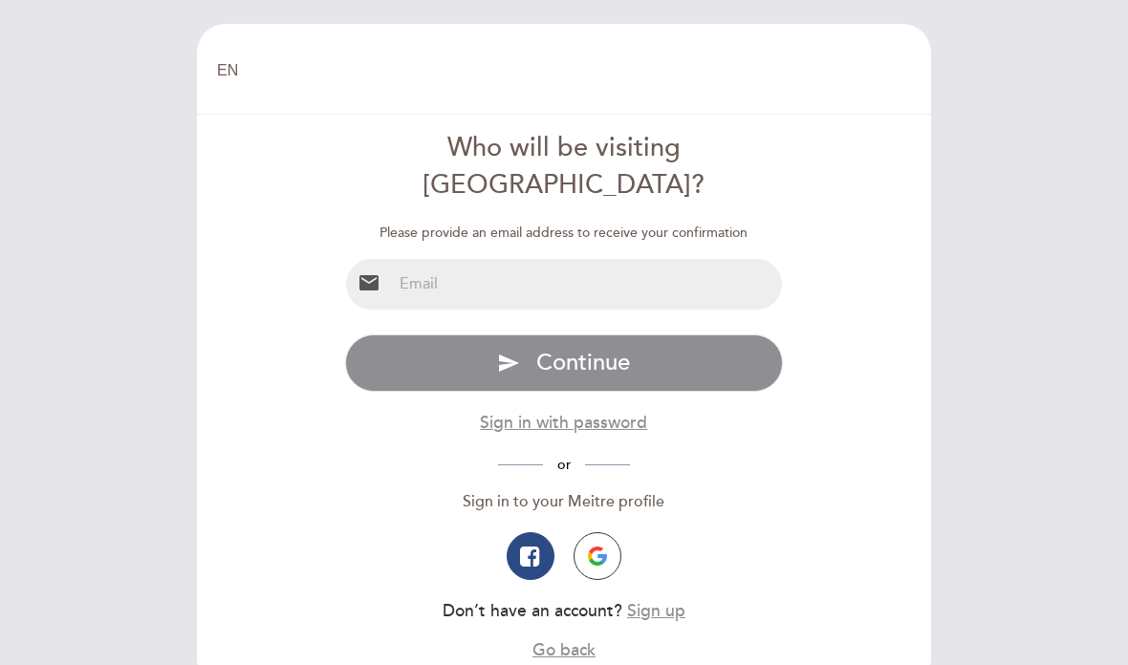 The height and width of the screenshot is (665, 1128). Describe the element at coordinates (564, 233) in the screenshot. I see `div: Please provide an email address to receive your confirmation` at that location.